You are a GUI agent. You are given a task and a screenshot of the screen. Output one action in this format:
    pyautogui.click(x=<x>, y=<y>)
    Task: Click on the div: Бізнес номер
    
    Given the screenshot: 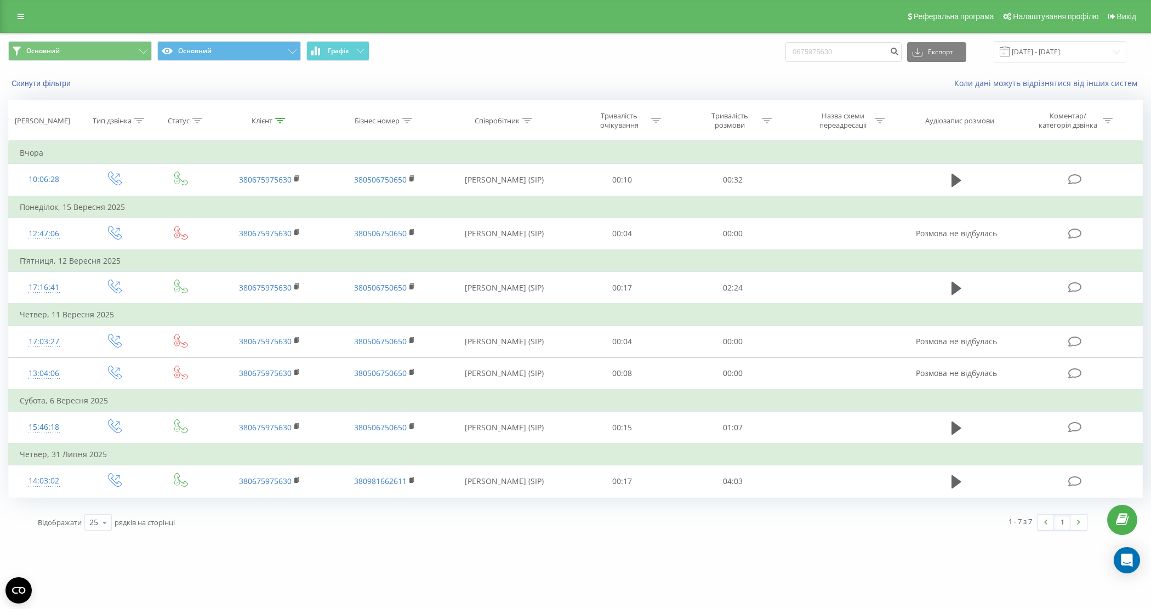 What is the action you would take?
    pyautogui.click(x=377, y=121)
    